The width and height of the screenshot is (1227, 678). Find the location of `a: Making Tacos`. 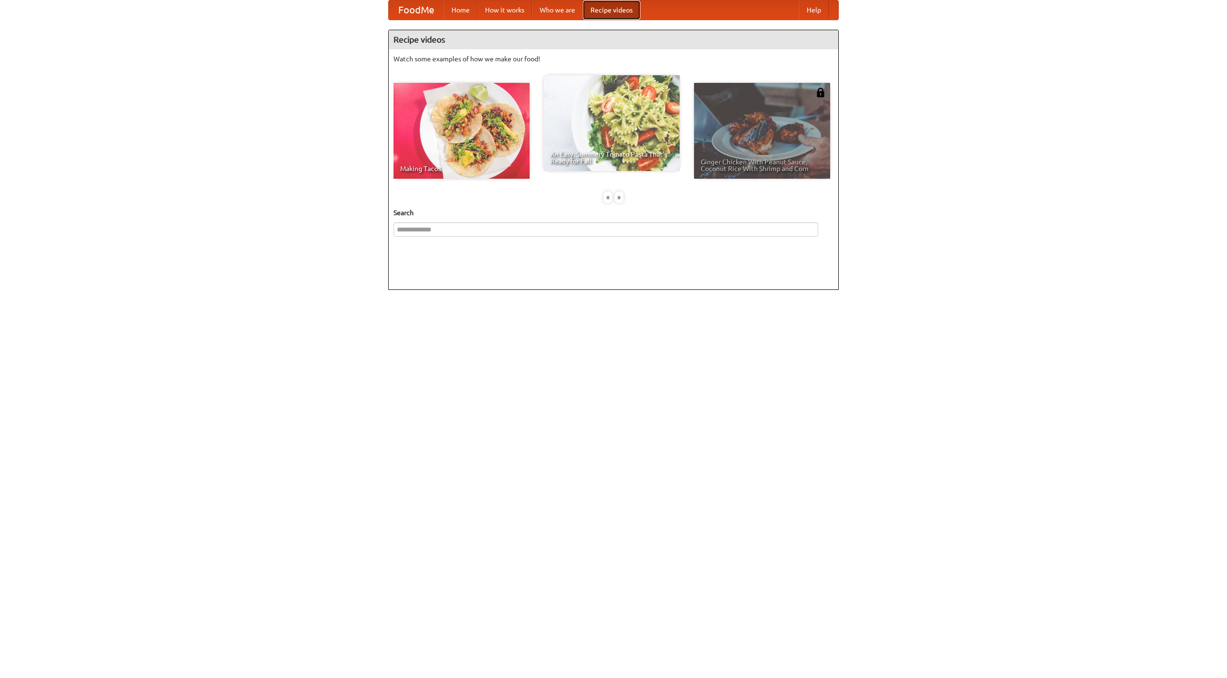

a: Making Tacos is located at coordinates (461, 131).